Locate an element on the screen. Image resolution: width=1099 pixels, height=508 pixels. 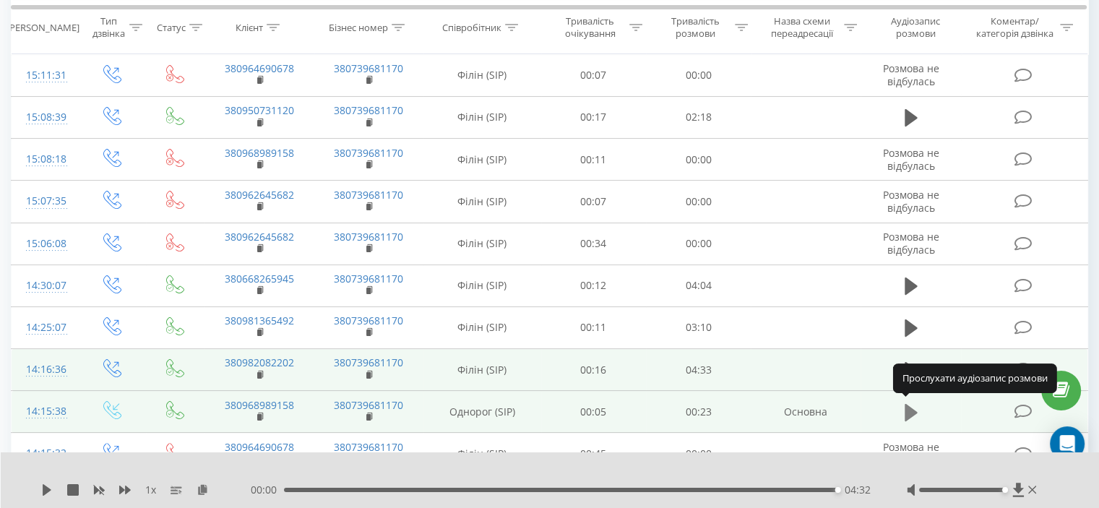
span: 1 x is located at coordinates (150, 490).